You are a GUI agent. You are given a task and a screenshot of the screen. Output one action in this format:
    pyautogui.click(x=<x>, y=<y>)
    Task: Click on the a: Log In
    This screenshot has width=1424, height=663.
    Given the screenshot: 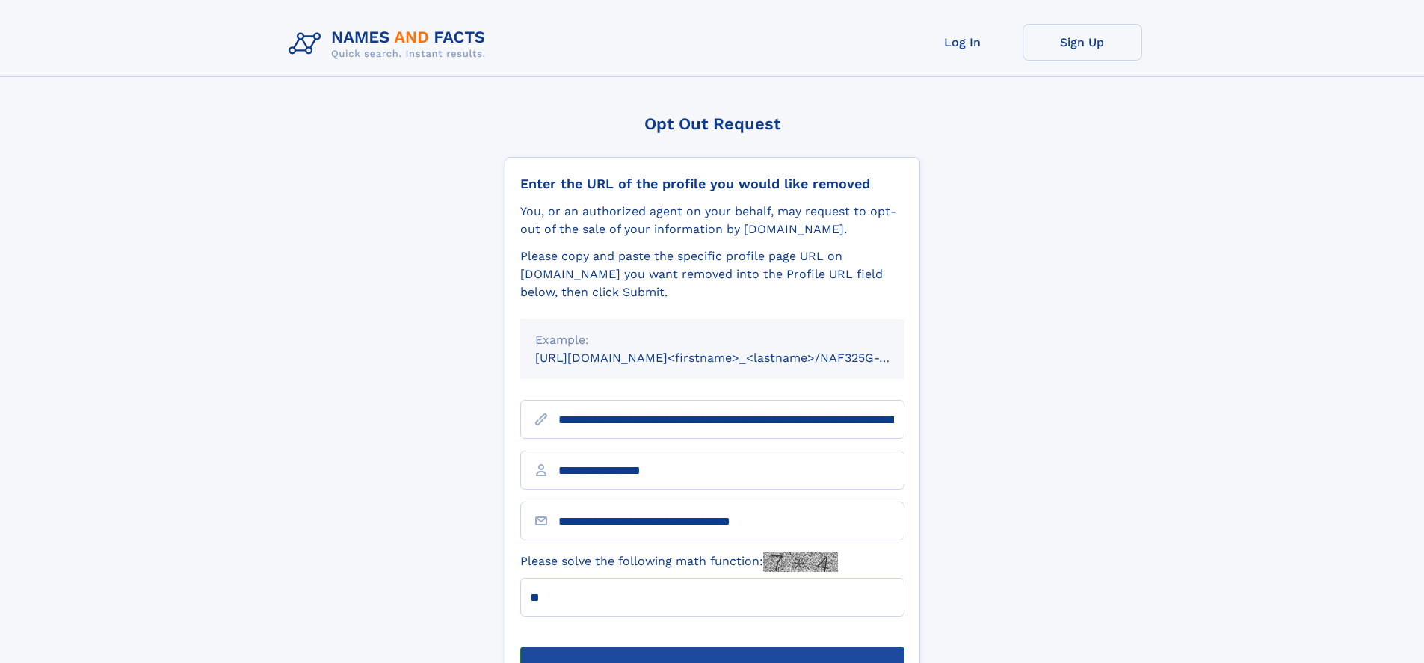 What is the action you would take?
    pyautogui.click(x=963, y=42)
    